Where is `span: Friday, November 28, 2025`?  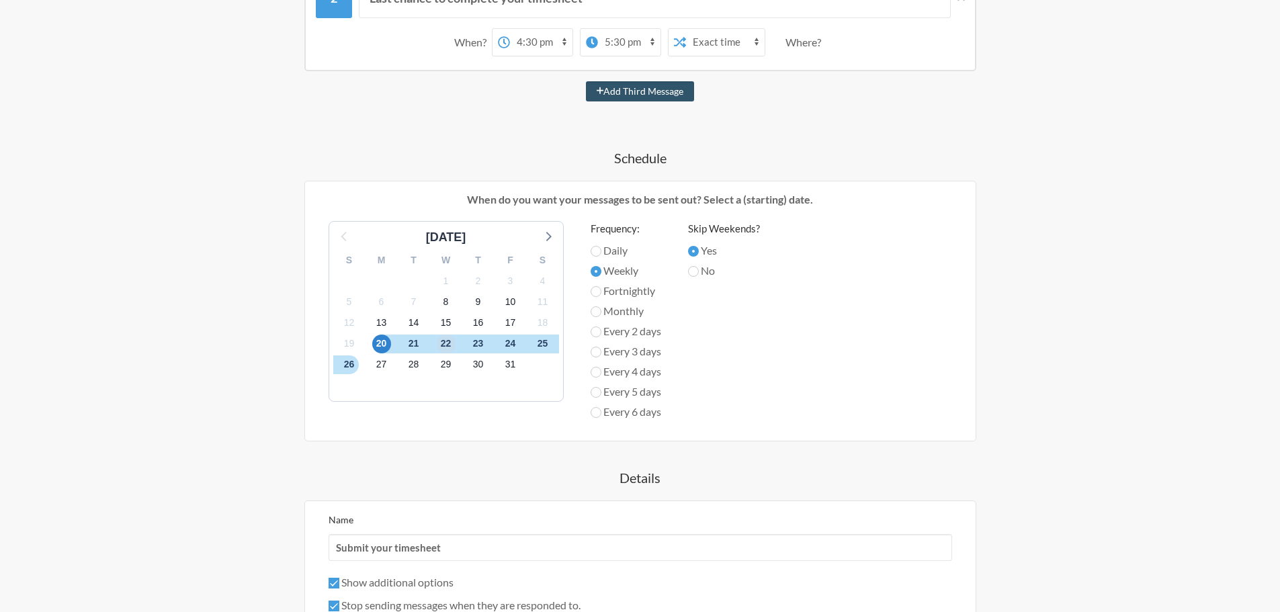 span: Friday, November 28, 2025 is located at coordinates (414, 365).